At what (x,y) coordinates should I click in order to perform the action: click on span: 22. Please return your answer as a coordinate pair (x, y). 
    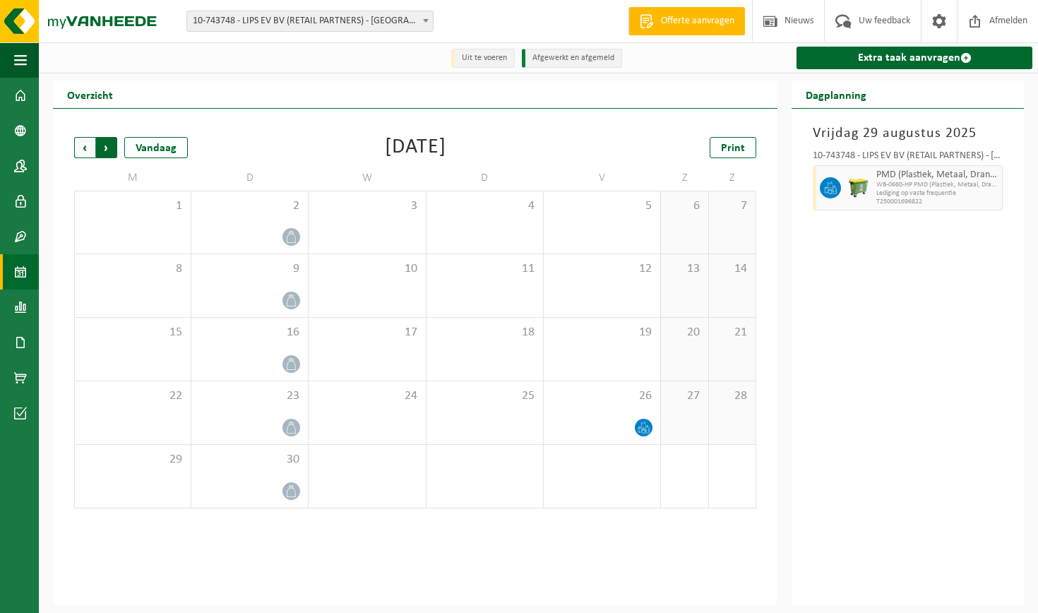
    Looking at the image, I should click on (133, 396).